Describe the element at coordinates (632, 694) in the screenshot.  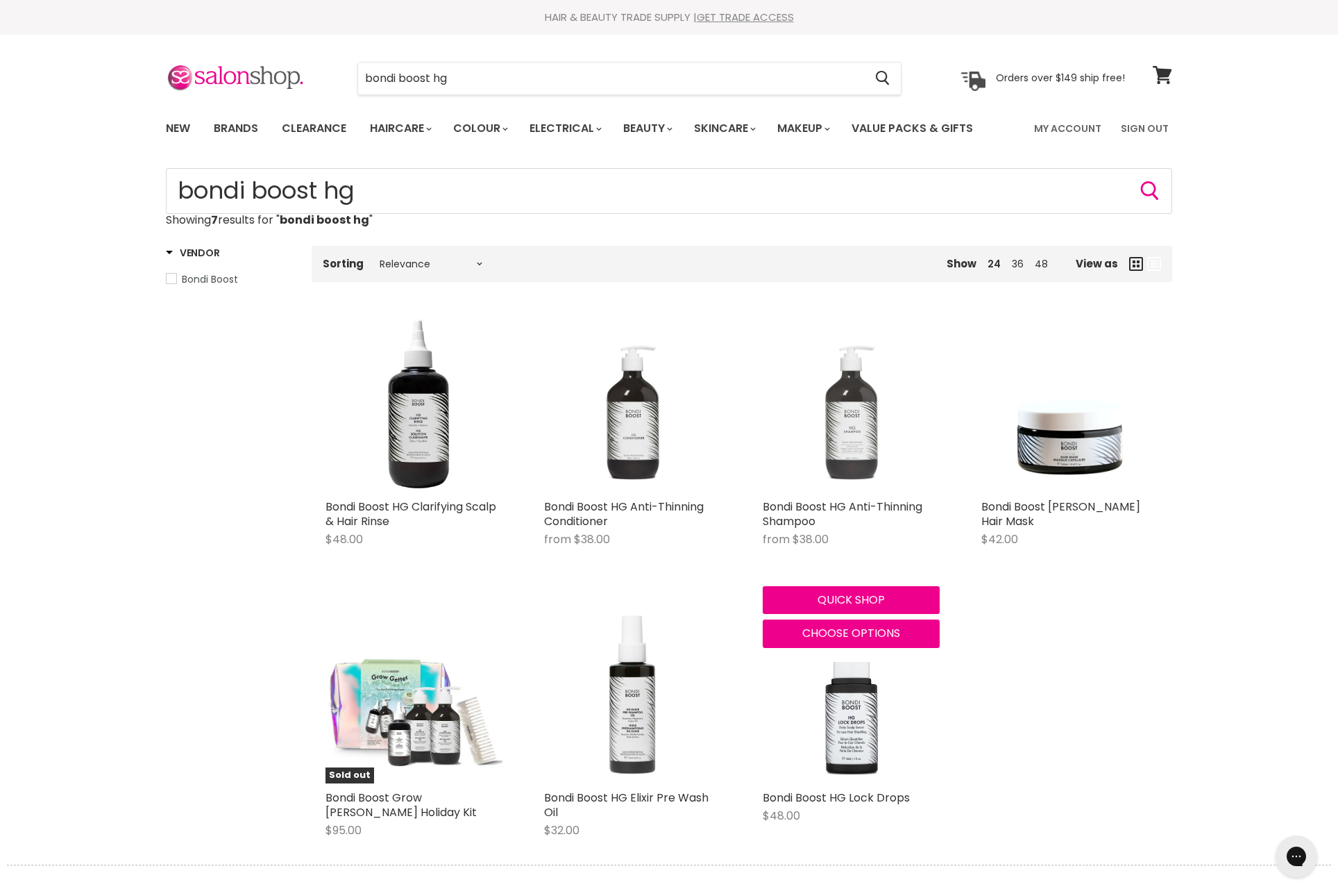
I see `img: Bondi Boost HG Elixir Pre Wash Oil` at that location.